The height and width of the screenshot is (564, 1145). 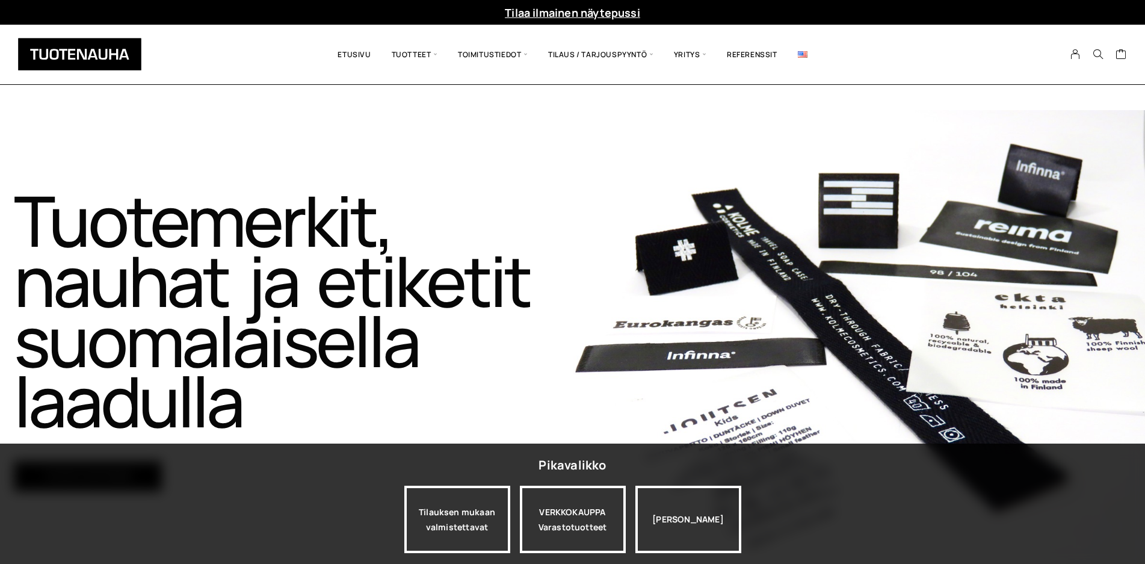 What do you see at coordinates (1098, 54) in the screenshot?
I see `button: Search` at bounding box center [1098, 54].